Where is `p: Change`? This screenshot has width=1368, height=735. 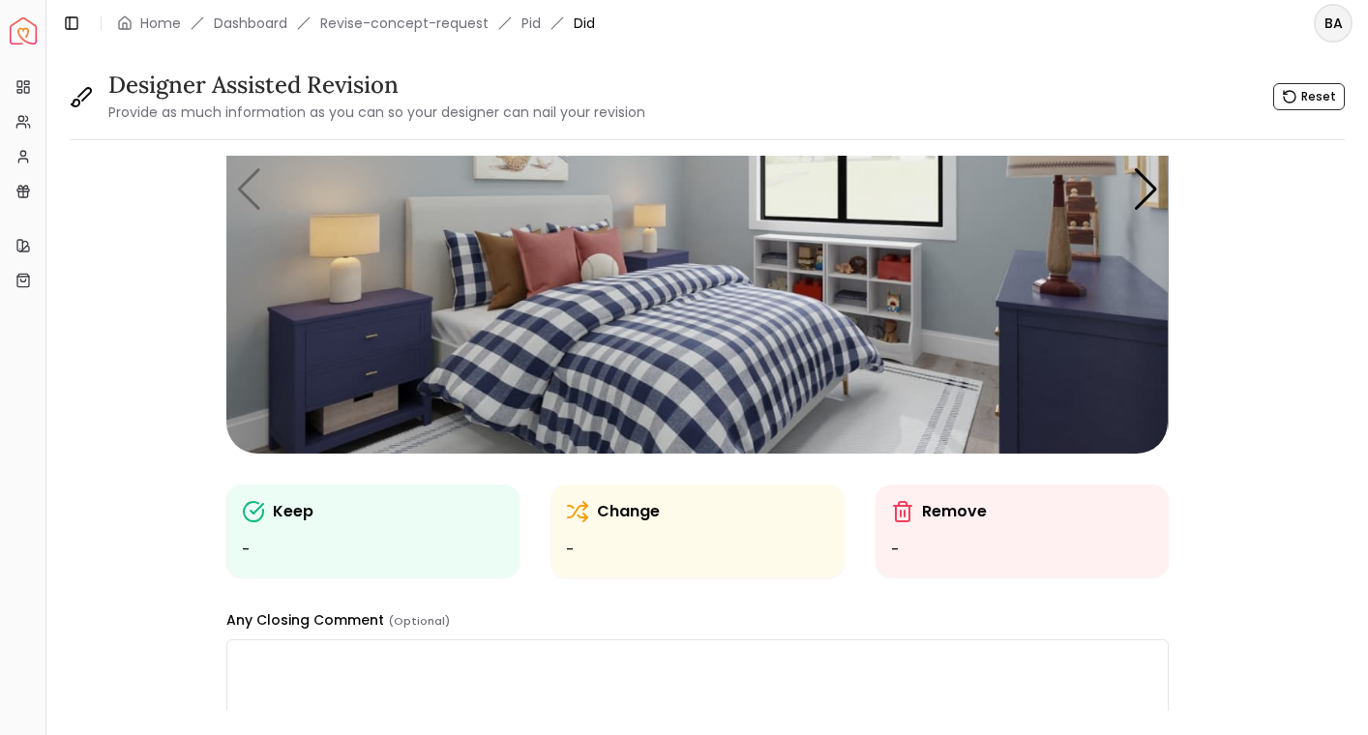
p: Change is located at coordinates (628, 512).